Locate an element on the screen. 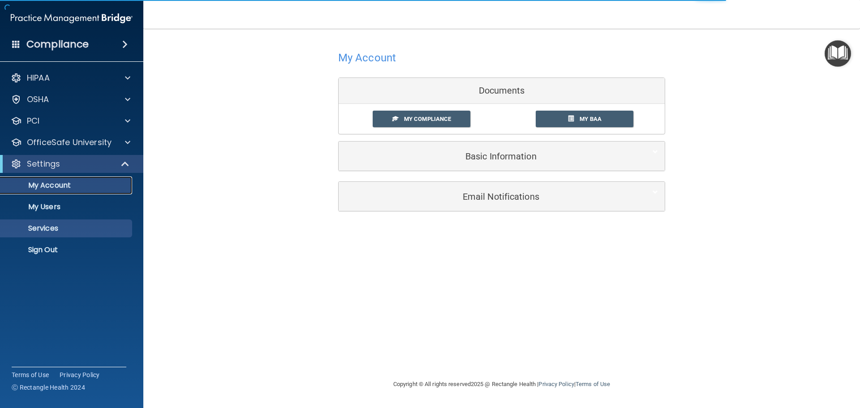 Image resolution: width=860 pixels, height=408 pixels. a: Settings is located at coordinates (70, 164).